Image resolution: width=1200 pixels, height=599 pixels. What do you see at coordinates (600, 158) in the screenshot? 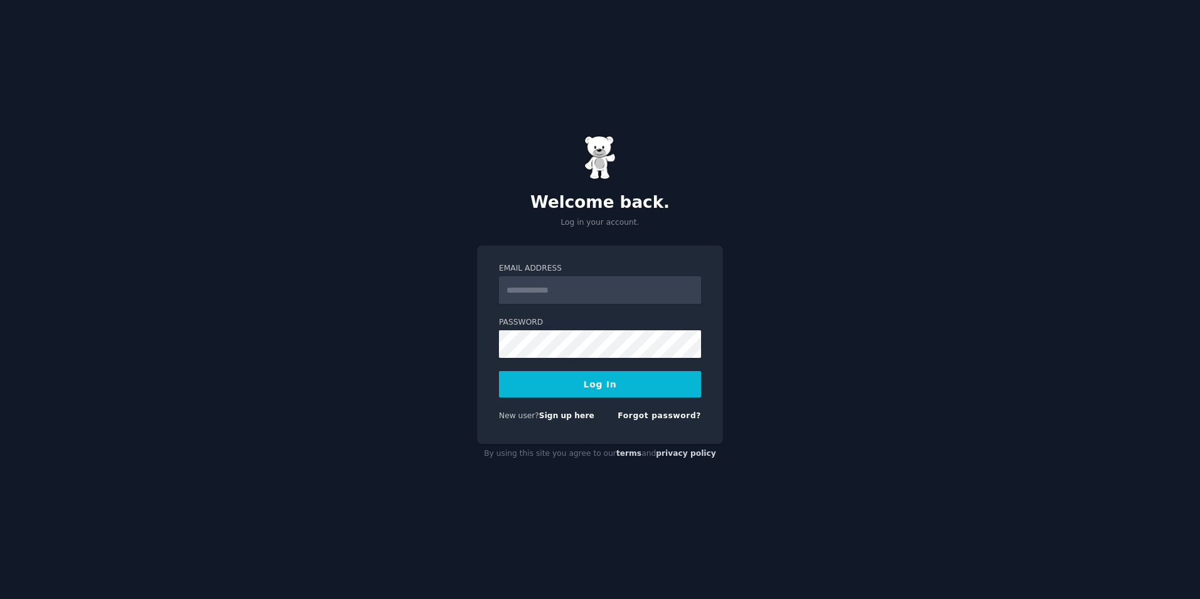
I see `img: Gummy Bear` at bounding box center [600, 158].